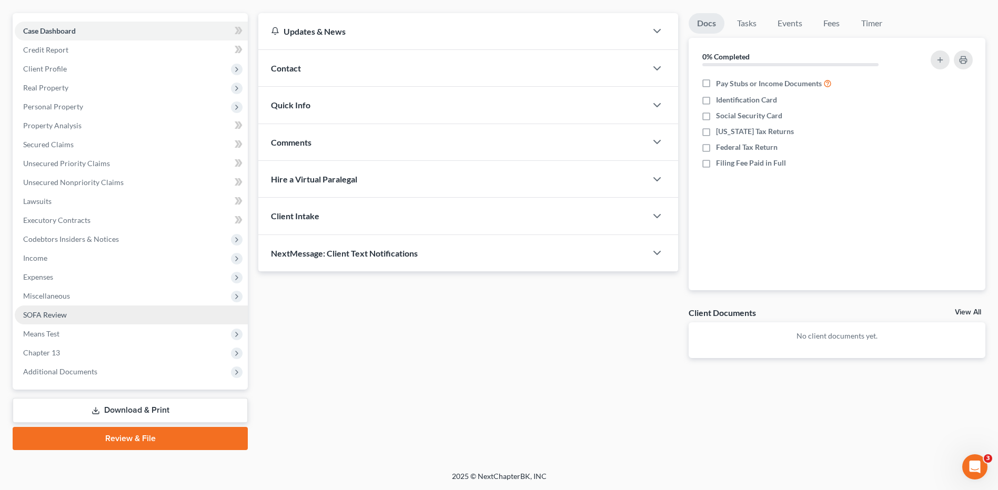  Describe the element at coordinates (49, 31) in the screenshot. I see `span: Case Dashboard` at that location.